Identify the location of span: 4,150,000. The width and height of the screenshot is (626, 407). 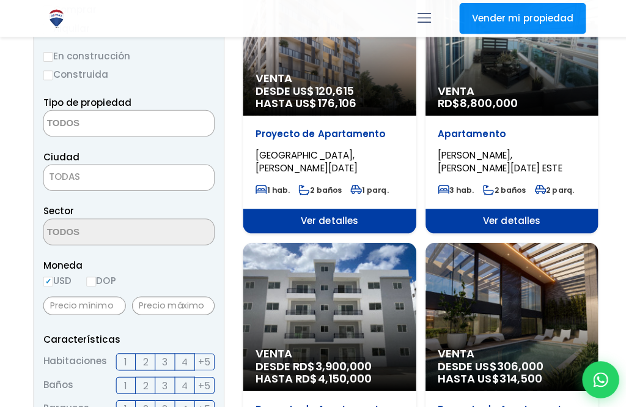
(342, 374).